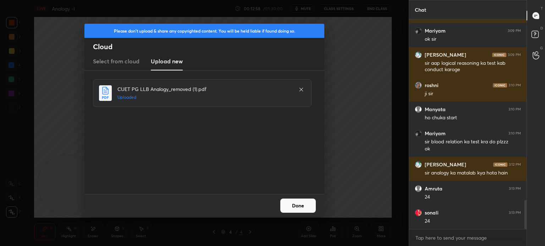 Image resolution: width=545 pixels, height=246 pixels. What do you see at coordinates (472, 173) in the screenshot?
I see `div: sir analogy ka matalab kya hota hain` at bounding box center [472, 173].